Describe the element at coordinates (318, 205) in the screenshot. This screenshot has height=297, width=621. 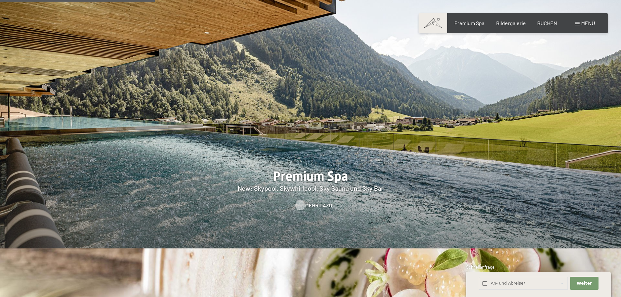
I see `span: Mehr dazu` at that location.